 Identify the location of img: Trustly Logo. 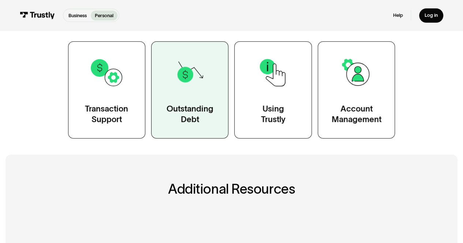
(37, 15).